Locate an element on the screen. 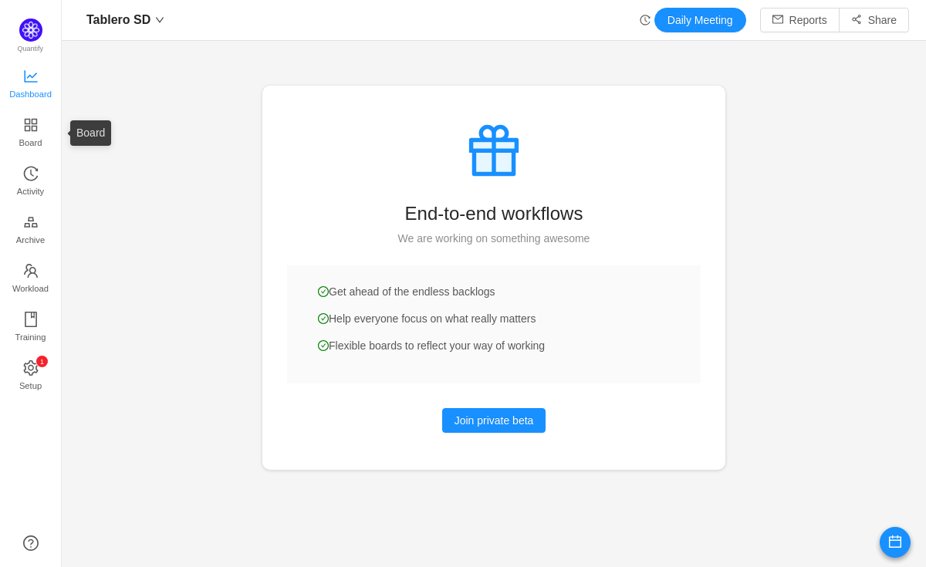 The image size is (926, 567). a: icon: question-circle is located at coordinates (31, 544).